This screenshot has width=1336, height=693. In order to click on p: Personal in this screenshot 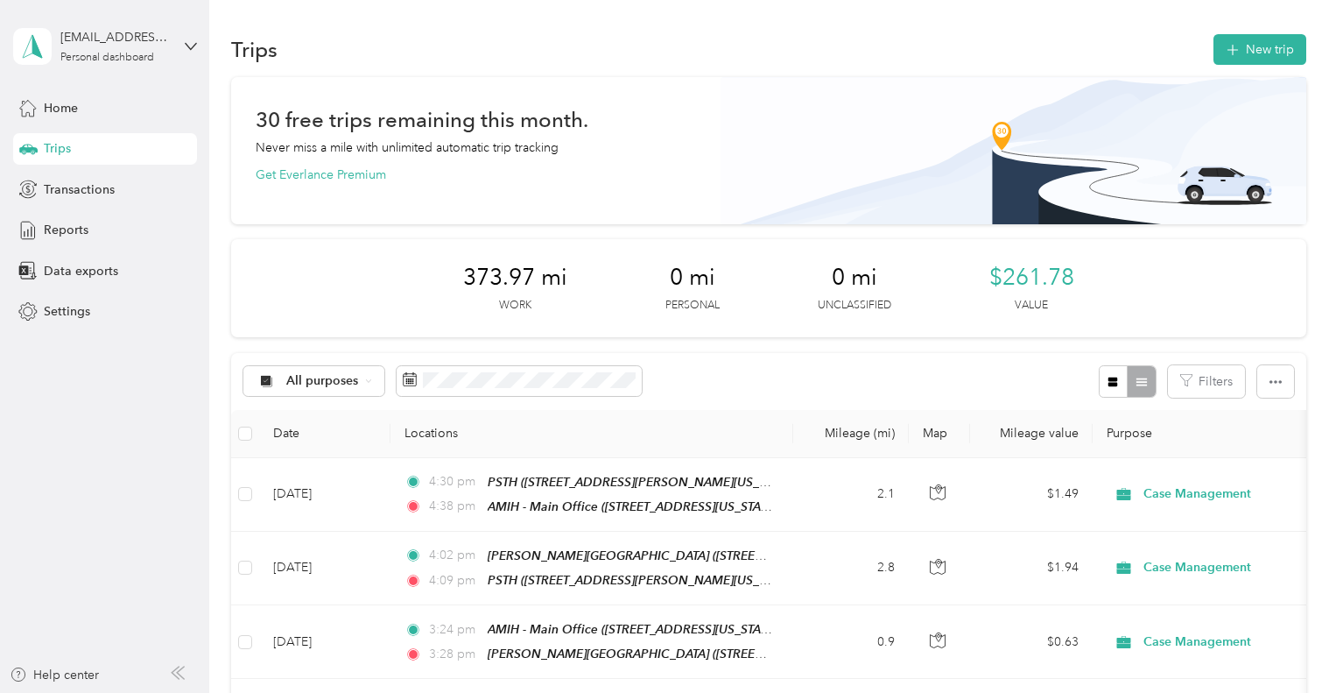, I will do `click(693, 306)`.